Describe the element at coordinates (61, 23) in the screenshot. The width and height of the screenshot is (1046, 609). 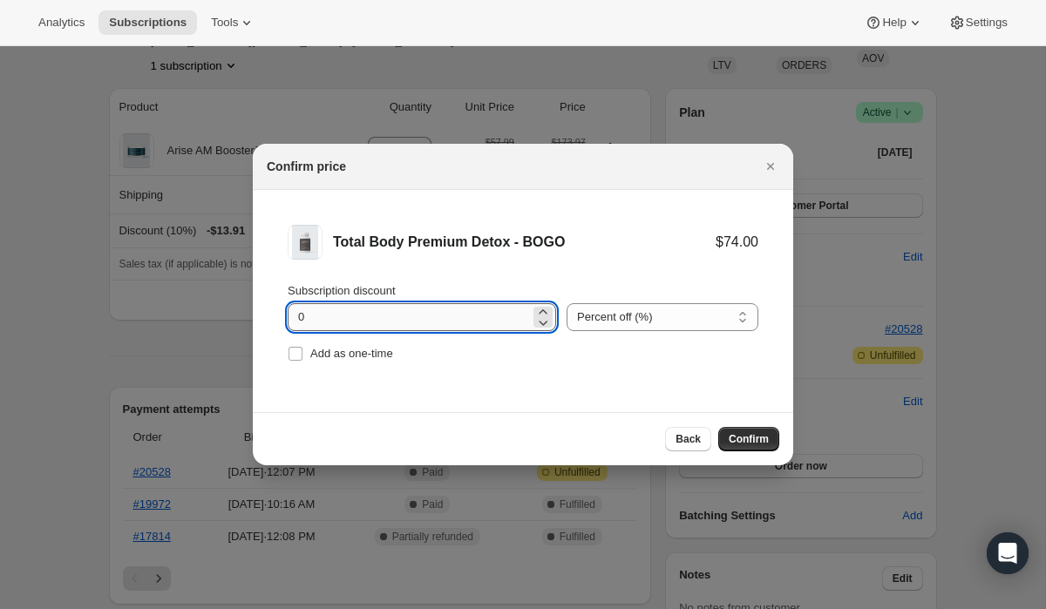
I see `span: Analytics` at that location.